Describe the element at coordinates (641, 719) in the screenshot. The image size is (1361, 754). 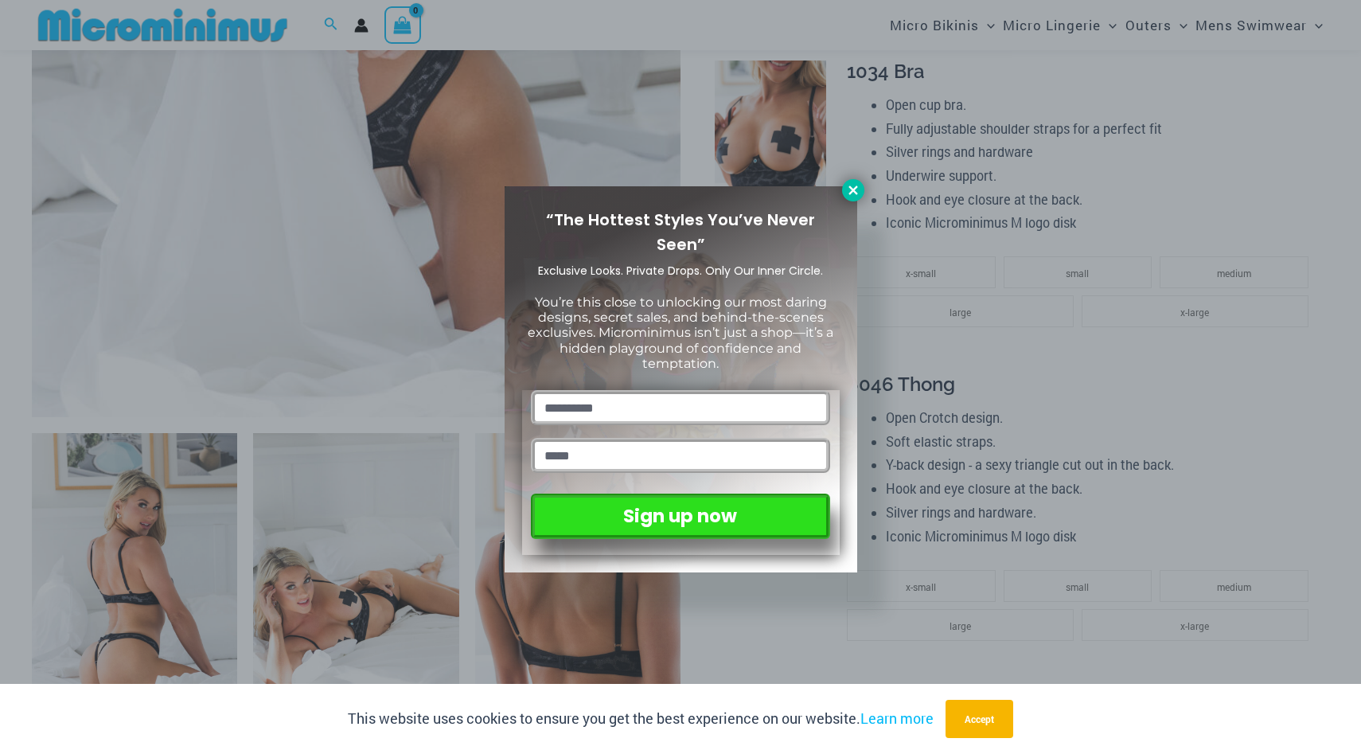
I see `p: This website uses cookies to ensure you get the best experience on our website.` at that location.